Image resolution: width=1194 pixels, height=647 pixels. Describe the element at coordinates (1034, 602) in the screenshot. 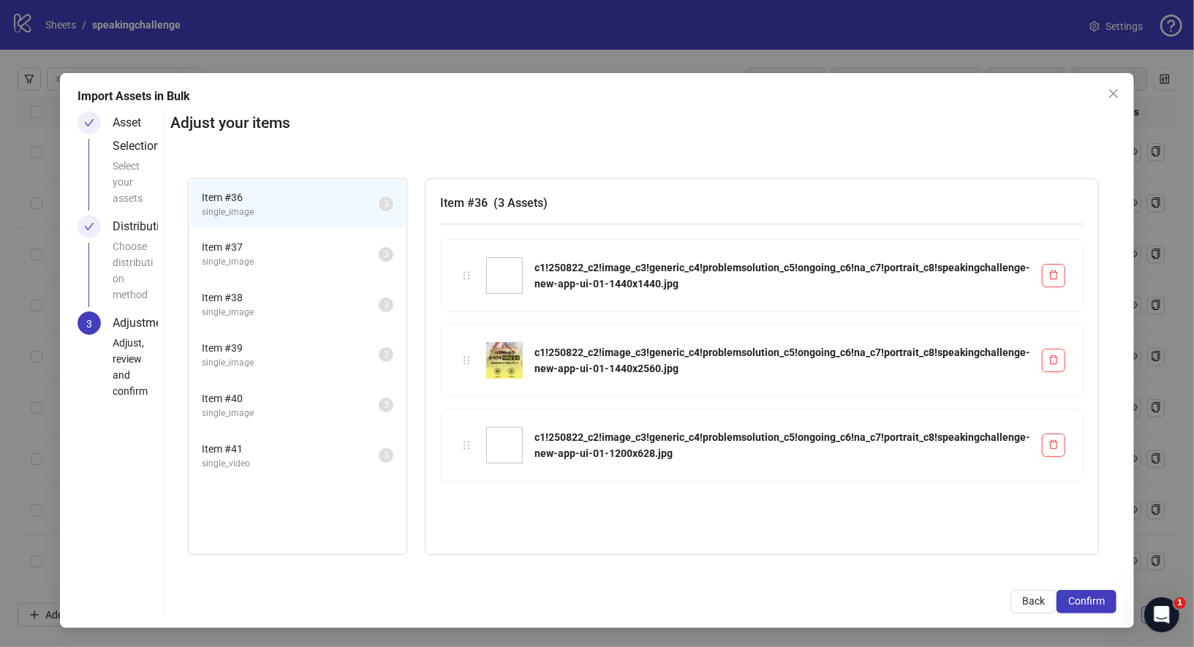

I see `button: Back` at that location.